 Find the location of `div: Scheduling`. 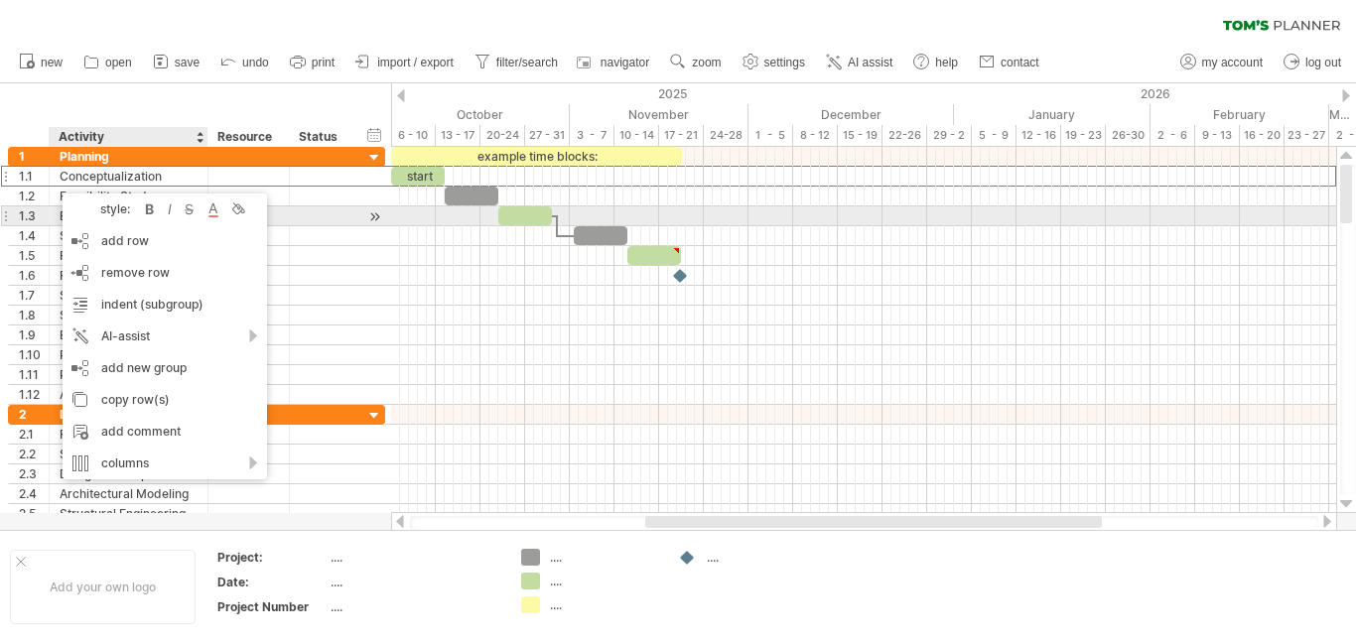

div: Scheduling is located at coordinates (128, 235).